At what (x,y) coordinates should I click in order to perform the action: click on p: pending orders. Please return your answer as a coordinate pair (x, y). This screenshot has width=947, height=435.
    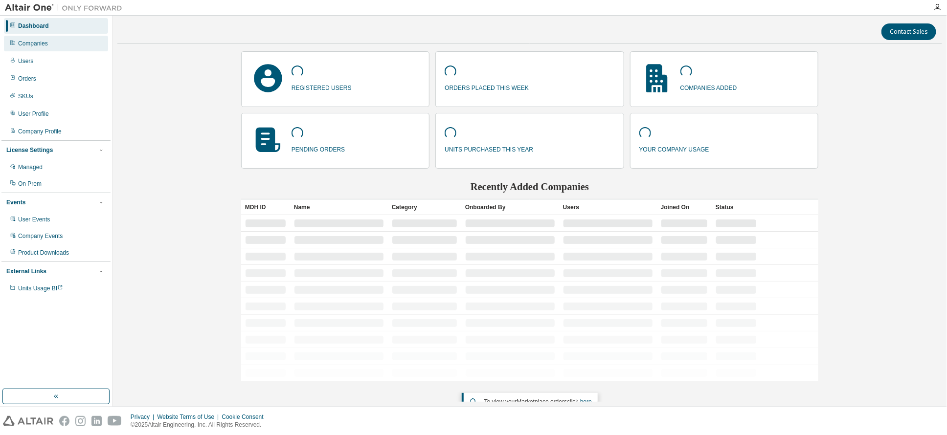
    Looking at the image, I should click on (318, 148).